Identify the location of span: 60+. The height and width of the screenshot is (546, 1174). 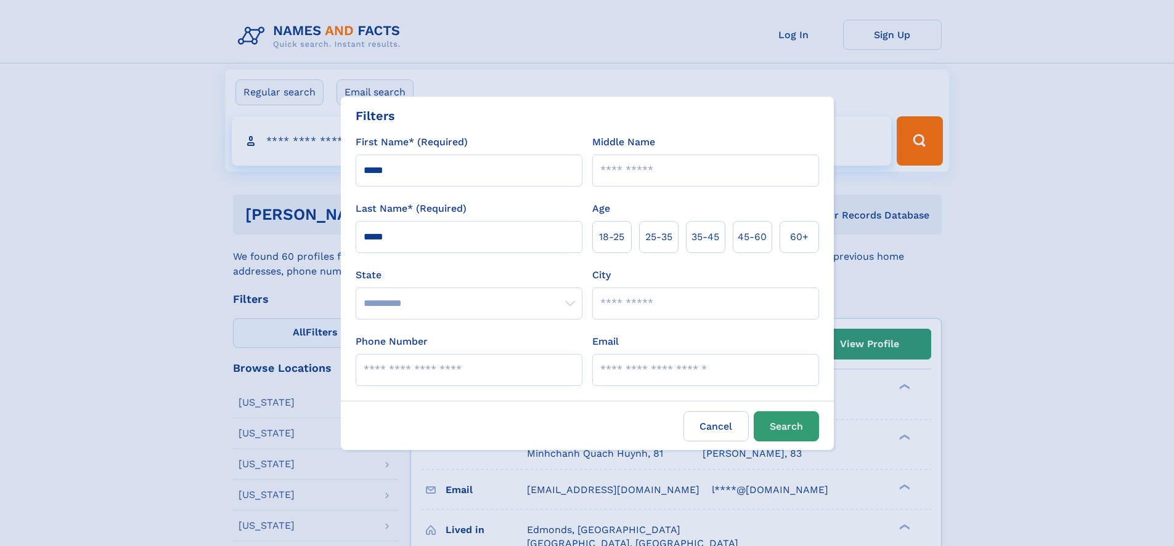
(799, 237).